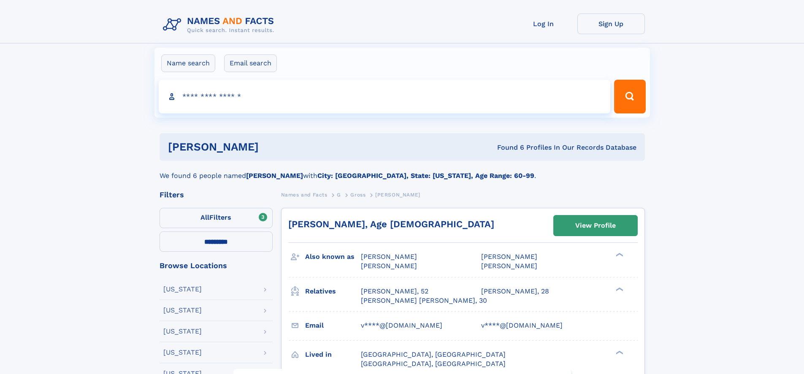  Describe the element at coordinates (216, 218) in the screenshot. I see `label: Filters` at that location.